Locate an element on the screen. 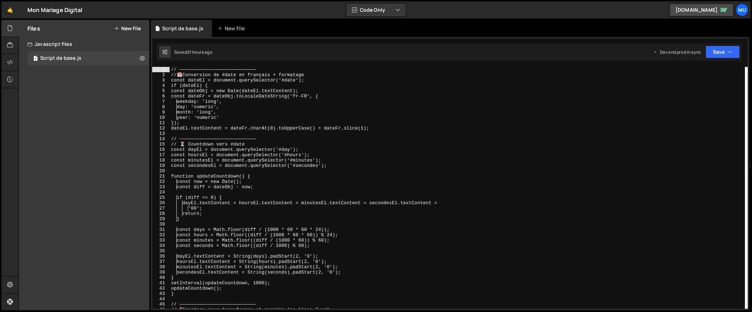 The height and width of the screenshot is (312, 752). div: 34 is located at coordinates (161, 245).